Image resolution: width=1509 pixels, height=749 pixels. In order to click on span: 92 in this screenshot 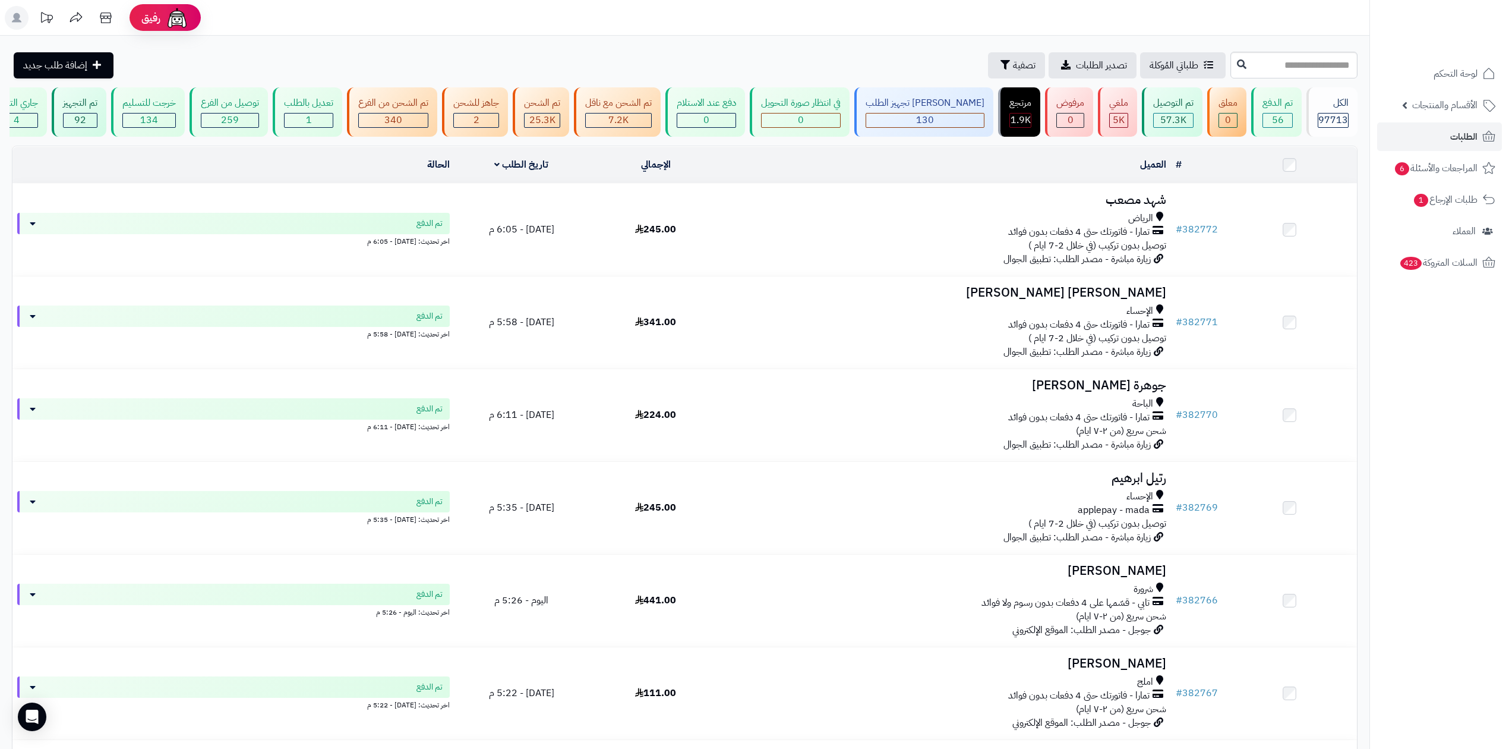, I will do `click(80, 120)`.